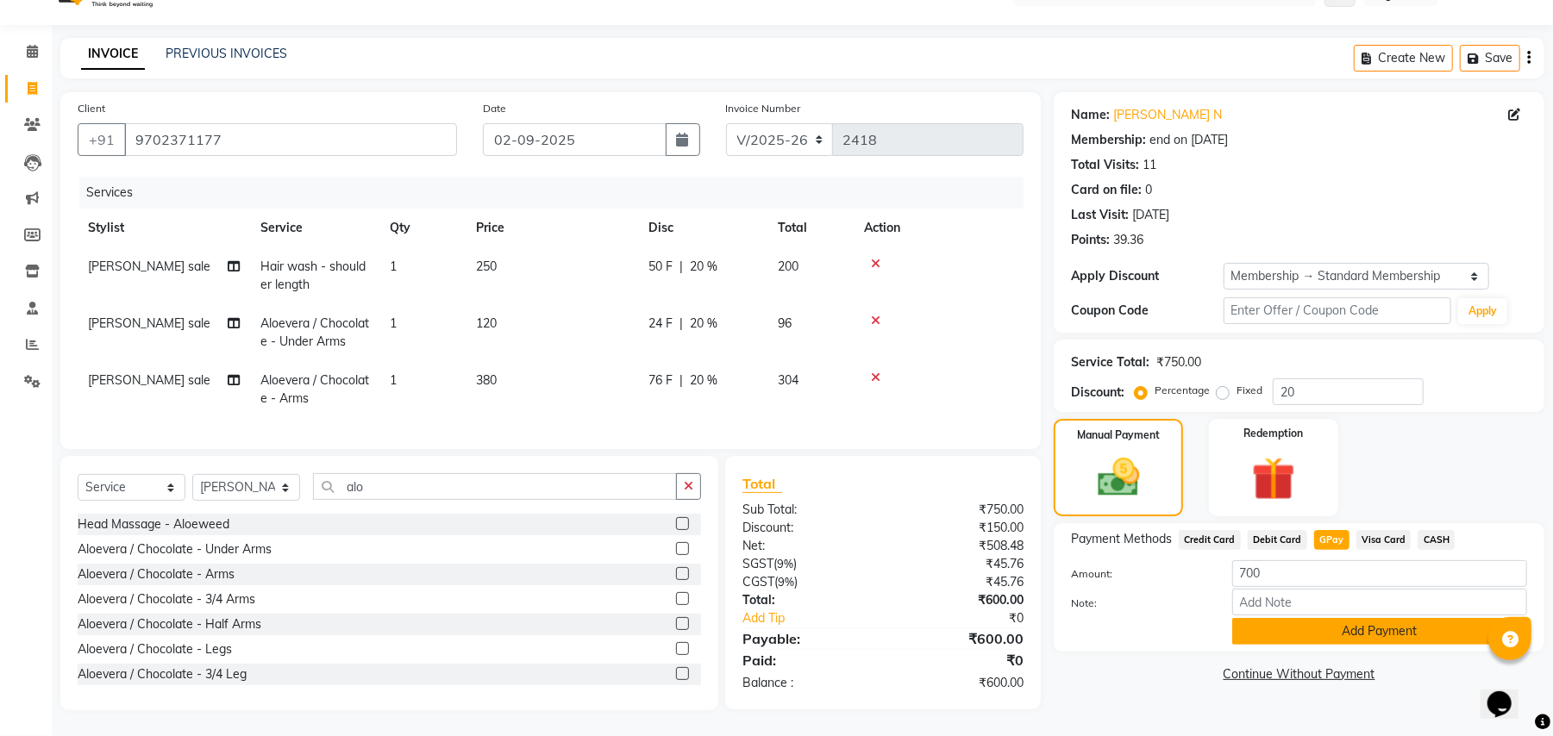  What do you see at coordinates (788, 266) in the screenshot?
I see `span: 200` at bounding box center [788, 266].